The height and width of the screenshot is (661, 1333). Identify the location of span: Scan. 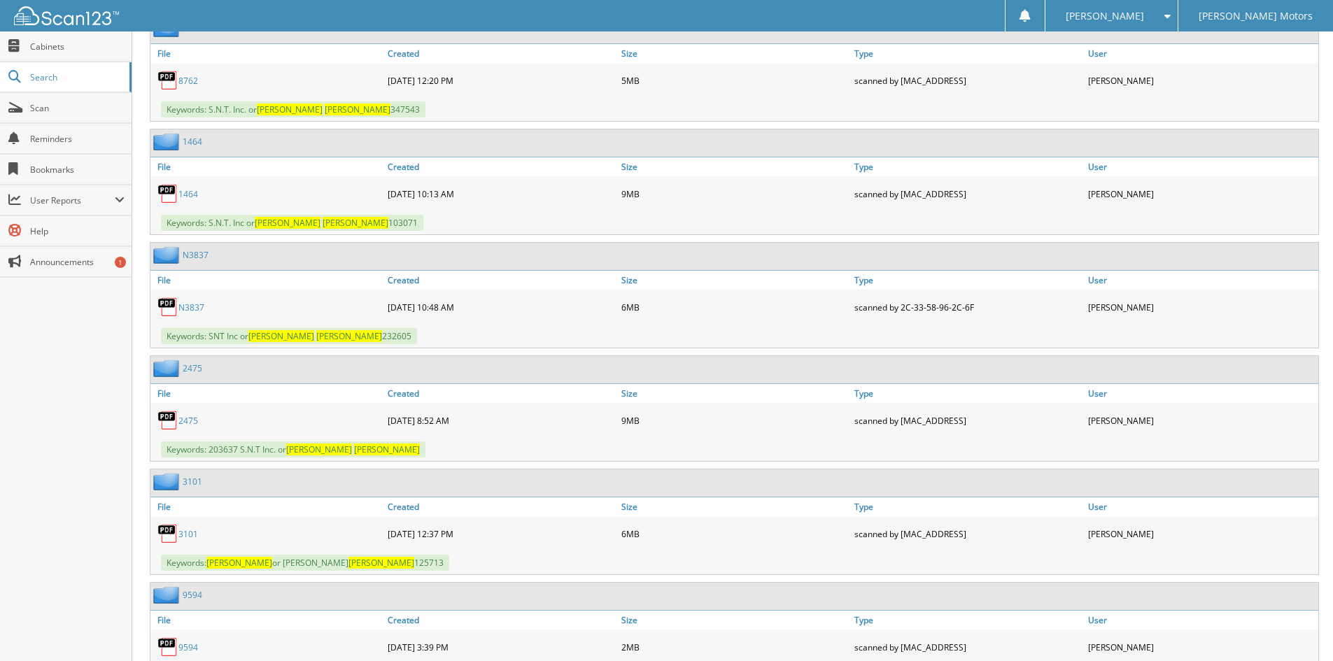
(77, 108).